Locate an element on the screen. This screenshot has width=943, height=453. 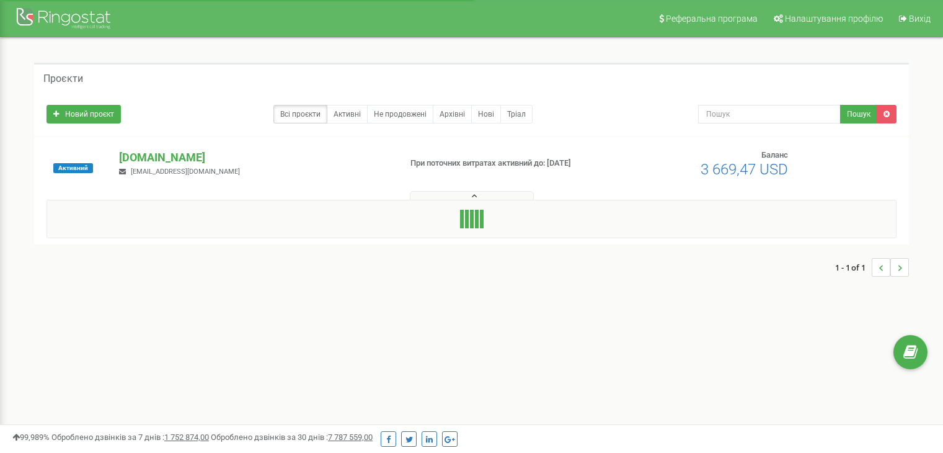
span: Оброблено дзвінків за 7 днів : is located at coordinates (130, 437).